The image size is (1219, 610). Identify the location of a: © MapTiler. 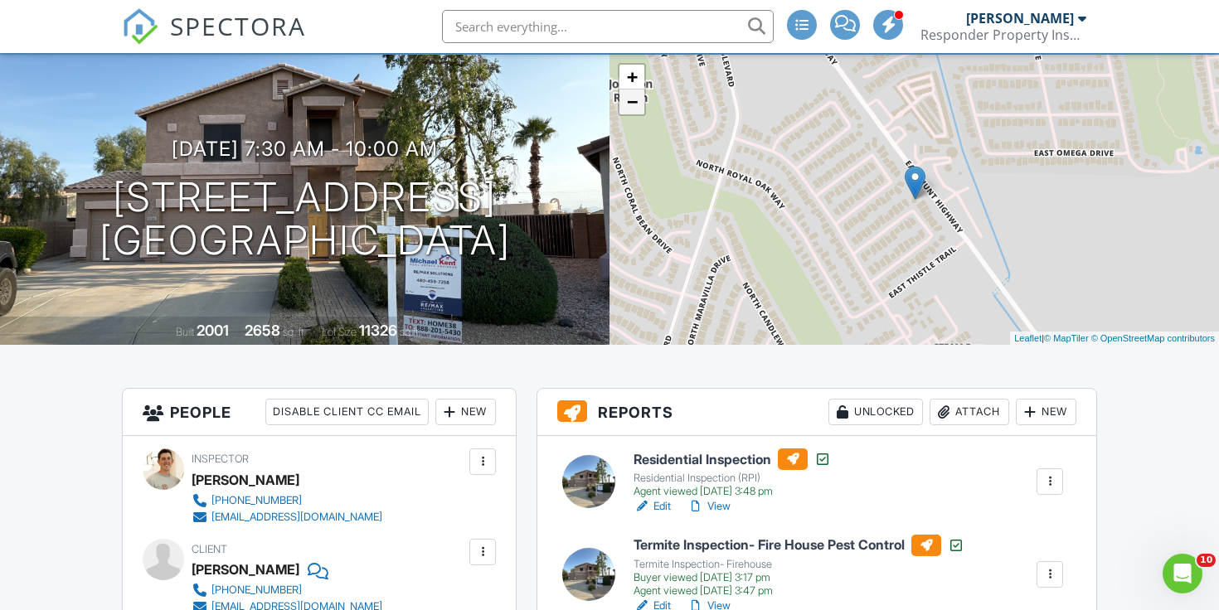
(1066, 338).